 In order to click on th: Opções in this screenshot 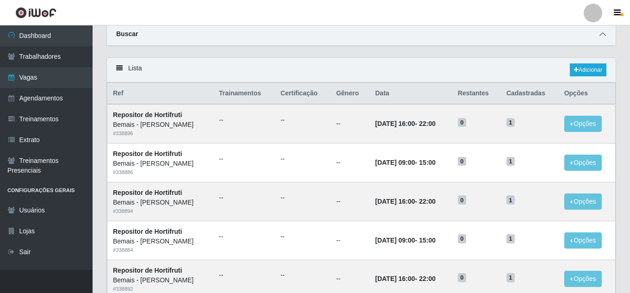, I will do `click(587, 93)`.